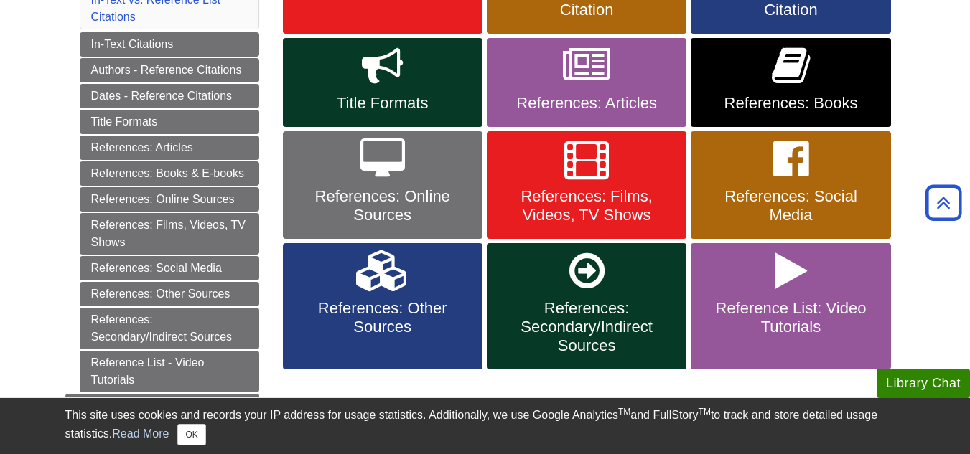 This screenshot has width=970, height=454. Describe the element at coordinates (790, 206) in the screenshot. I see `span: References: Social Media` at that location.